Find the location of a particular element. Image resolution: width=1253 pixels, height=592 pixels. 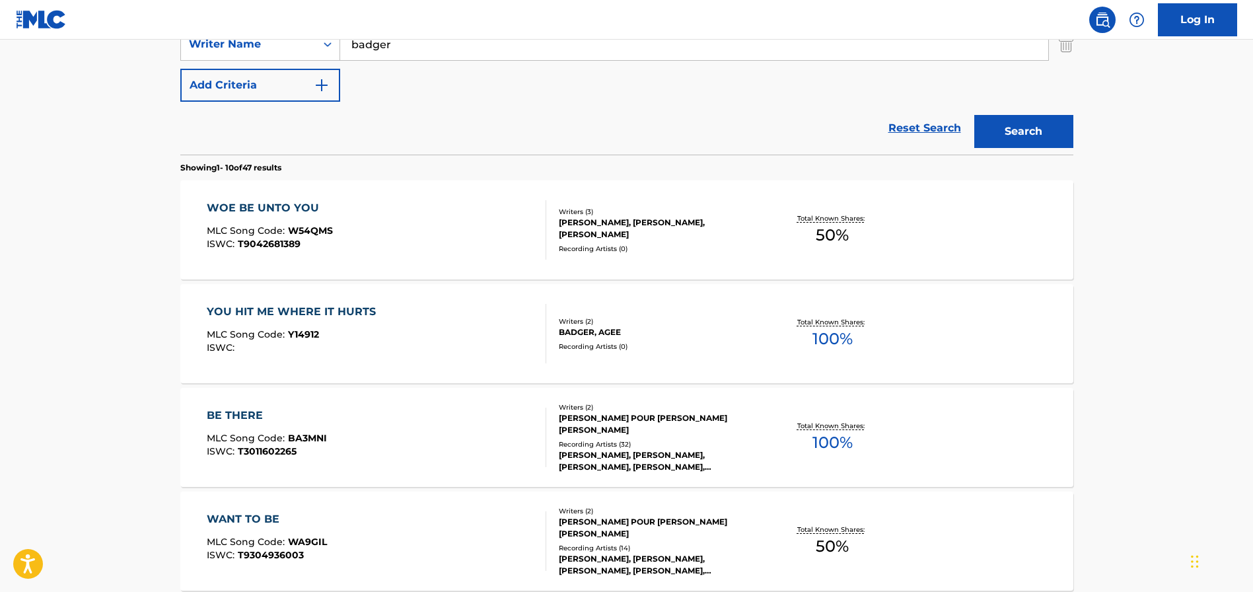

a: Reset Search is located at coordinates (925, 128).